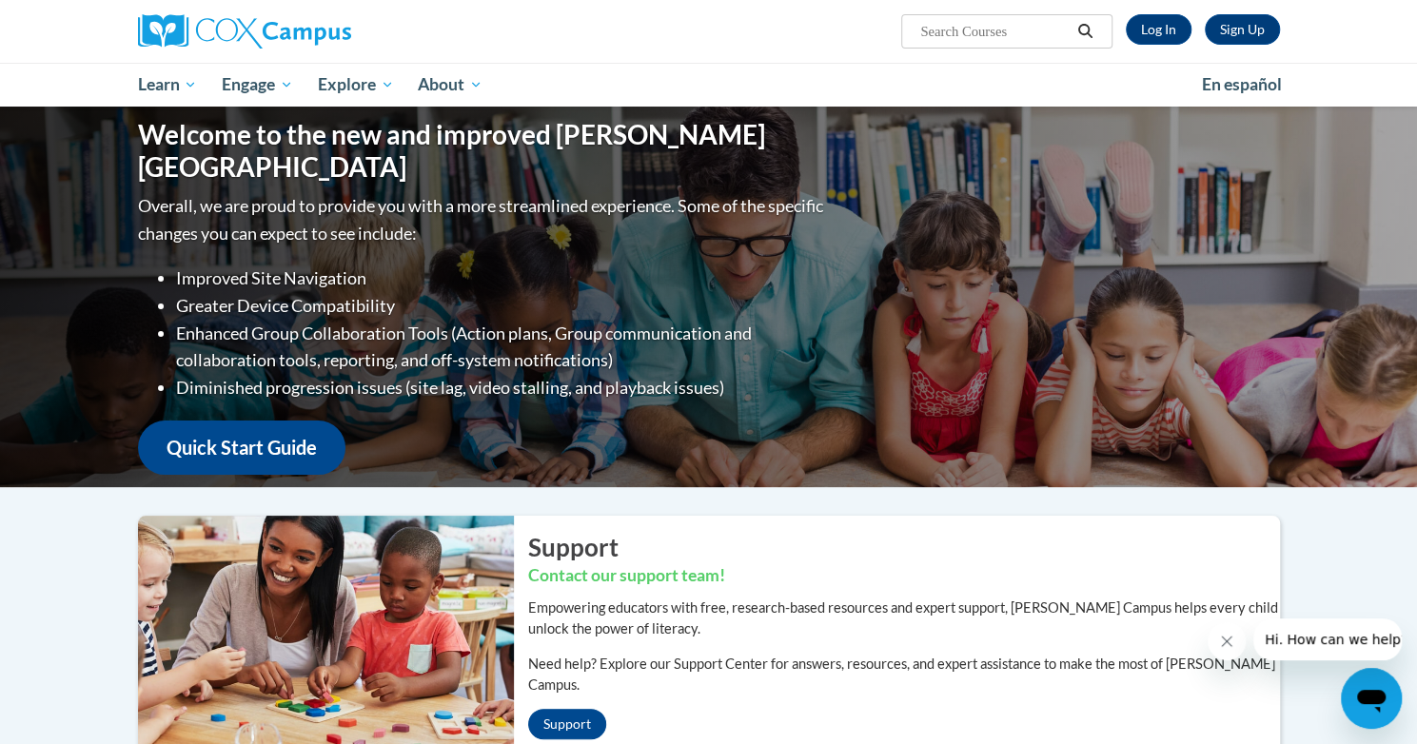 This screenshot has height=744, width=1417. I want to click on h2: Support, so click(904, 547).